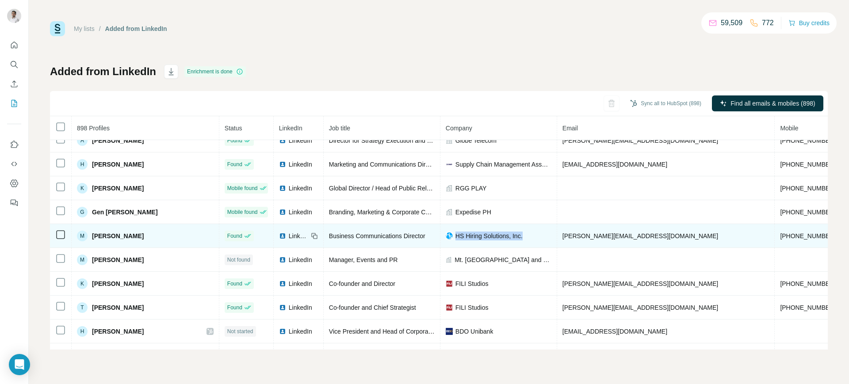 The width and height of the screenshot is (849, 384). What do you see at coordinates (240, 332) in the screenshot?
I see `span: Not started` at bounding box center [240, 332].